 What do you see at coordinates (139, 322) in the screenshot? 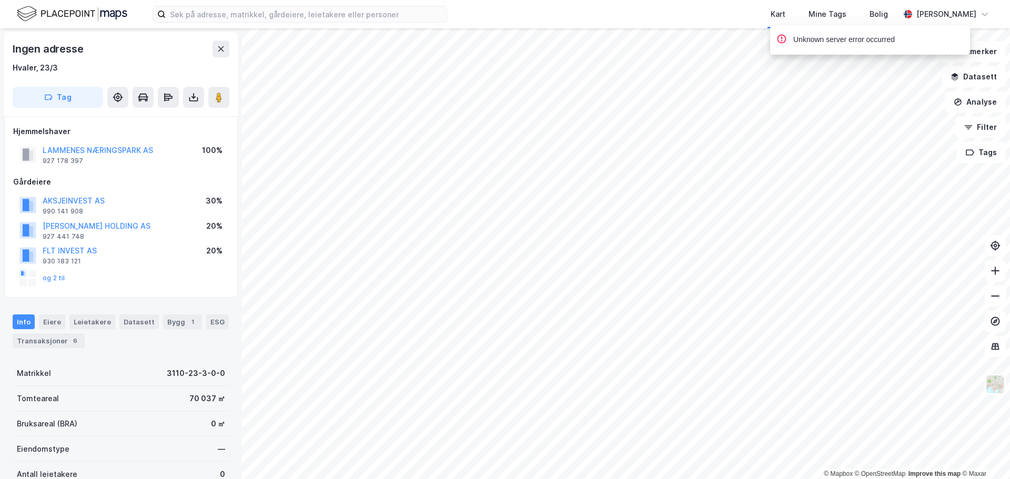
I see `div: Datasett` at bounding box center [139, 322].